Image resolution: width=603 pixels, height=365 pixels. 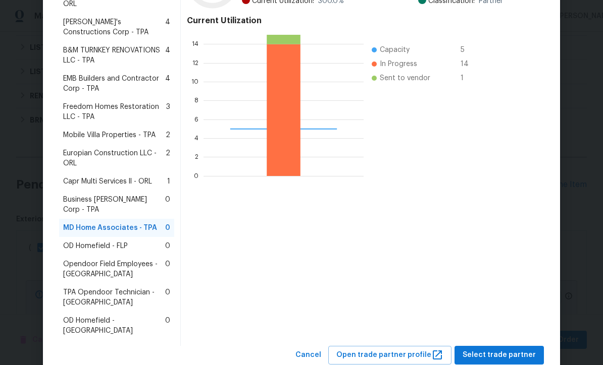 I want to click on span: 5, so click(x=468, y=50).